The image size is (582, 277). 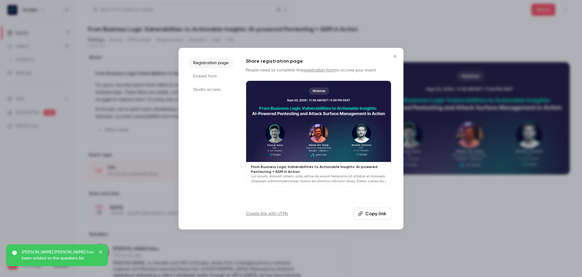 What do you see at coordinates (101, 253) in the screenshot?
I see `button: close` at bounding box center [101, 253].